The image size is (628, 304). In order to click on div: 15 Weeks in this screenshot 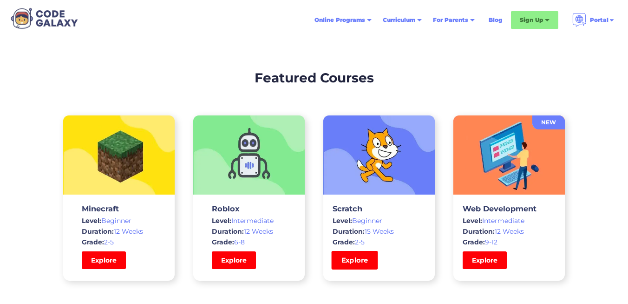, I will do `click(379, 231)`.